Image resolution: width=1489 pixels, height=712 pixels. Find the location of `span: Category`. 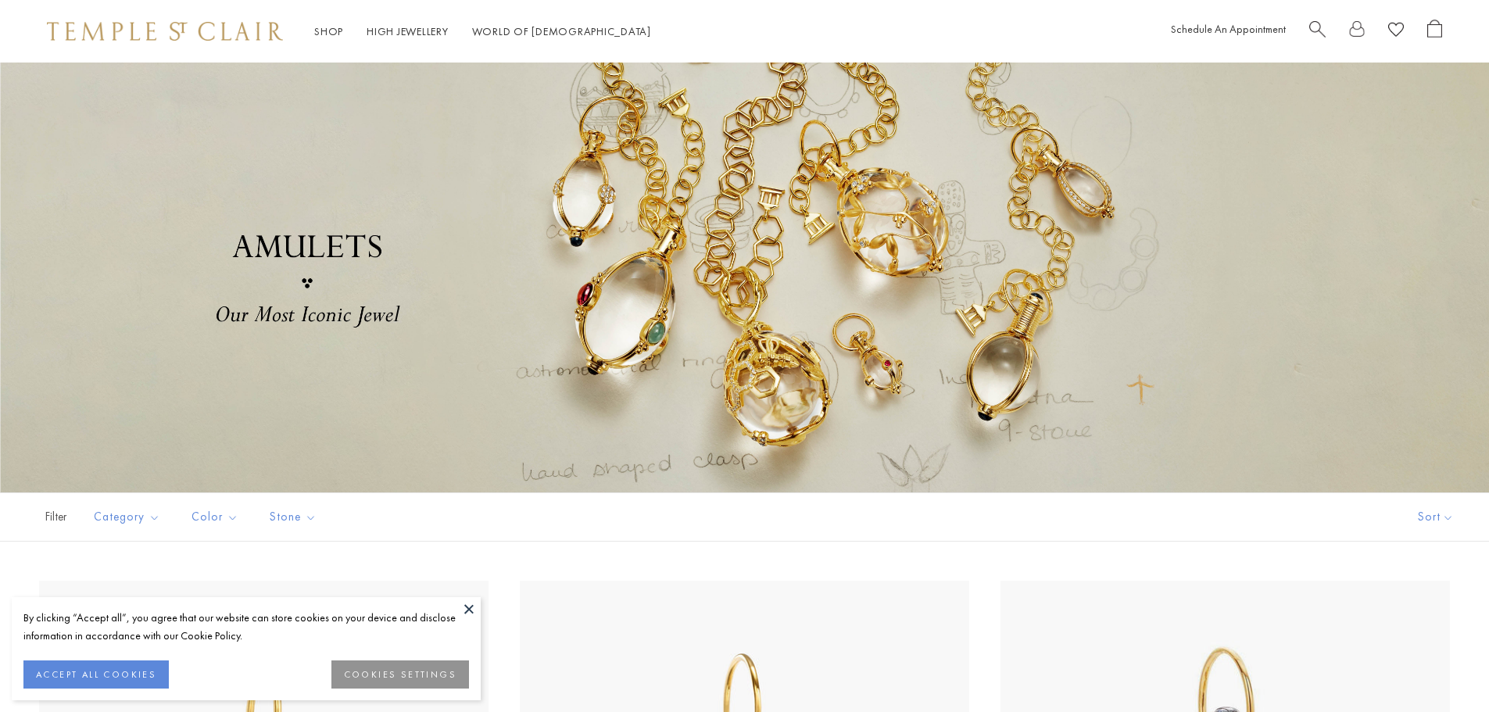

span: Category is located at coordinates (129, 517).